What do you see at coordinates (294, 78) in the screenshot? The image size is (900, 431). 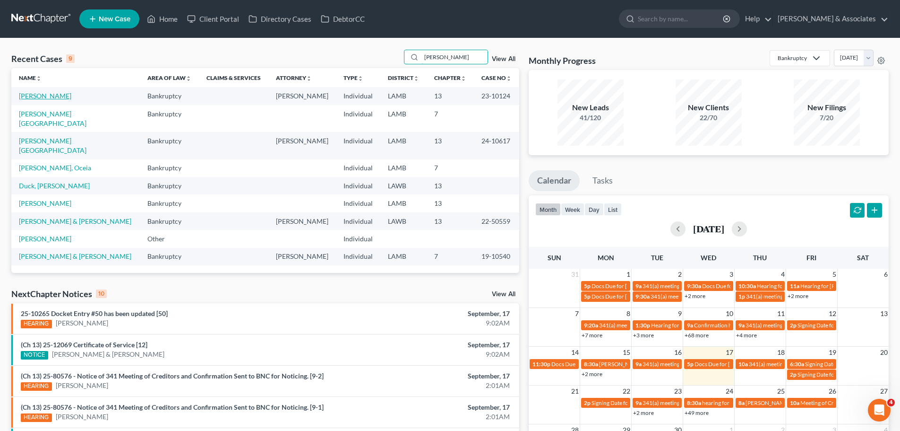 I see `a: Attorneyunfold_more` at bounding box center [294, 78].